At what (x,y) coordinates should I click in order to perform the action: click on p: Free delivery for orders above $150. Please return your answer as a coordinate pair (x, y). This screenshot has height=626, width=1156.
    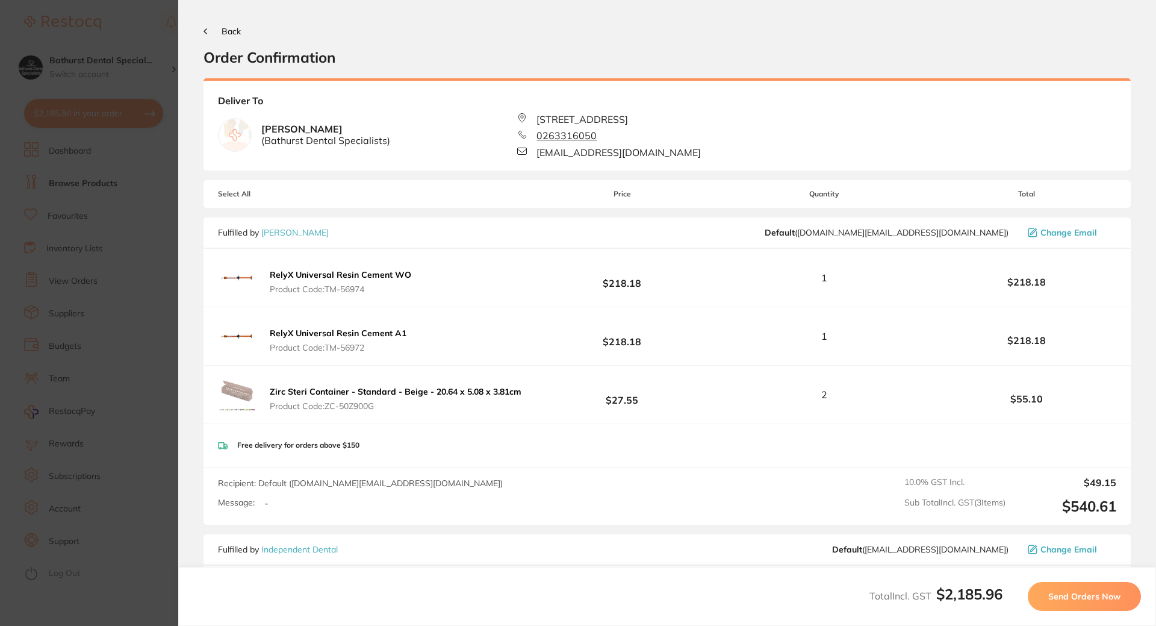
    Looking at the image, I should click on (298, 445).